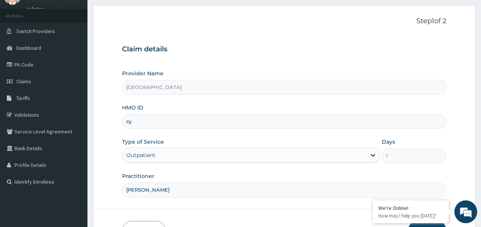 This screenshot has width=481, height=227. What do you see at coordinates (134, 13) in the screenshot?
I see `div: Minimize live chat window` at bounding box center [134, 13].